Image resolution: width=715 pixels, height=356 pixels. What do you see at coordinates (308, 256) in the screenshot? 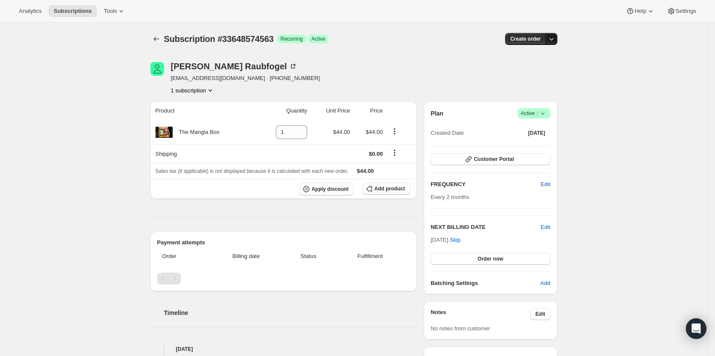
I see `span: Status` at bounding box center [308, 256].